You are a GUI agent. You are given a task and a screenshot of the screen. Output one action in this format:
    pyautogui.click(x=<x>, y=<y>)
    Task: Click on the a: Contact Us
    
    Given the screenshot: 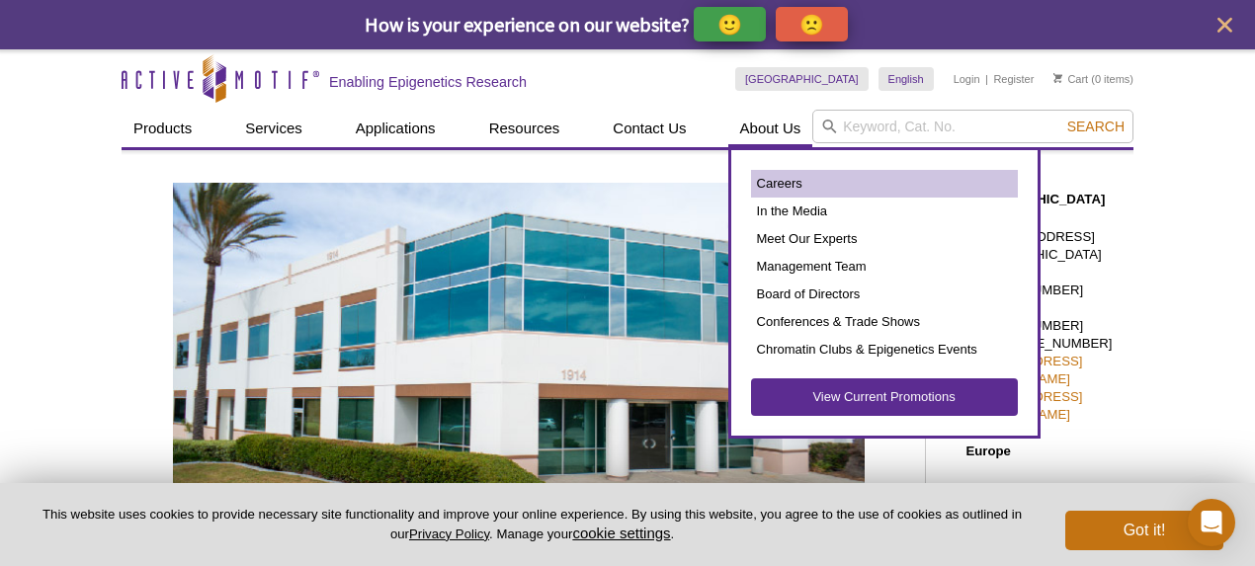 What is the action you would take?
    pyautogui.click(x=649, y=128)
    